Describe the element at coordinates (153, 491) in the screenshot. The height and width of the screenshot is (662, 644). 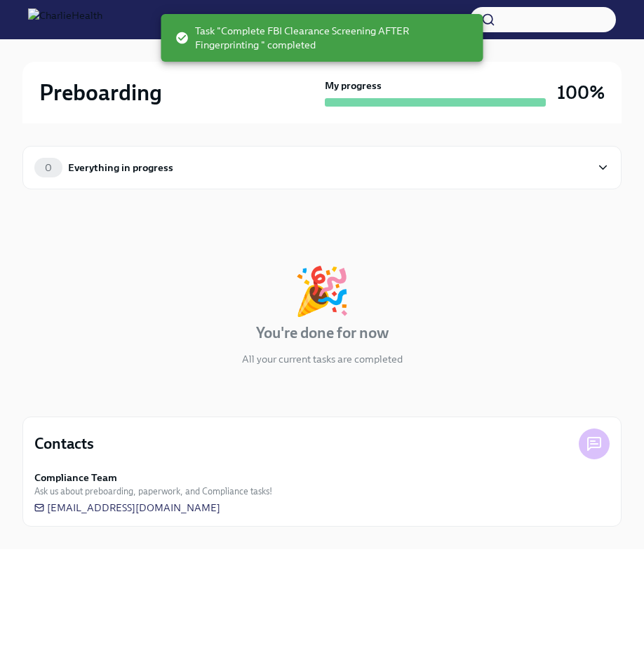
I see `span: Ask us about preboarding, paperwork, and Compliance tasks!` at that location.